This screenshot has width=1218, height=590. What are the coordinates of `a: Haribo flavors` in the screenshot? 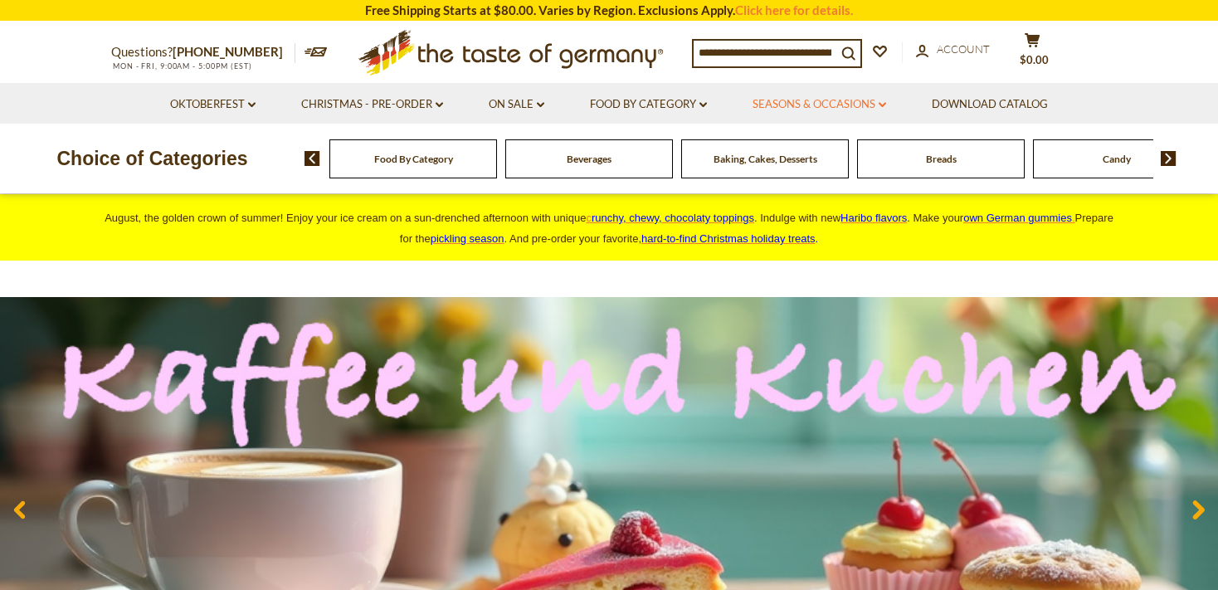 It's located at (874, 217).